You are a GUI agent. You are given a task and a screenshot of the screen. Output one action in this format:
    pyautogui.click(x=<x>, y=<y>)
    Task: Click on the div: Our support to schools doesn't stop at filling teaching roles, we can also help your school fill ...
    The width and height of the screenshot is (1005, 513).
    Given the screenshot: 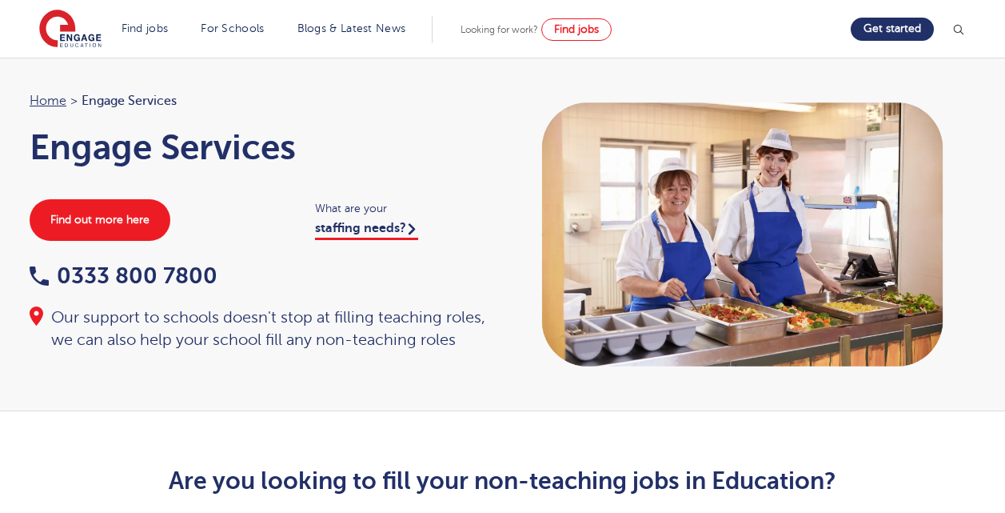 What is the action you would take?
    pyautogui.click(x=258, y=329)
    